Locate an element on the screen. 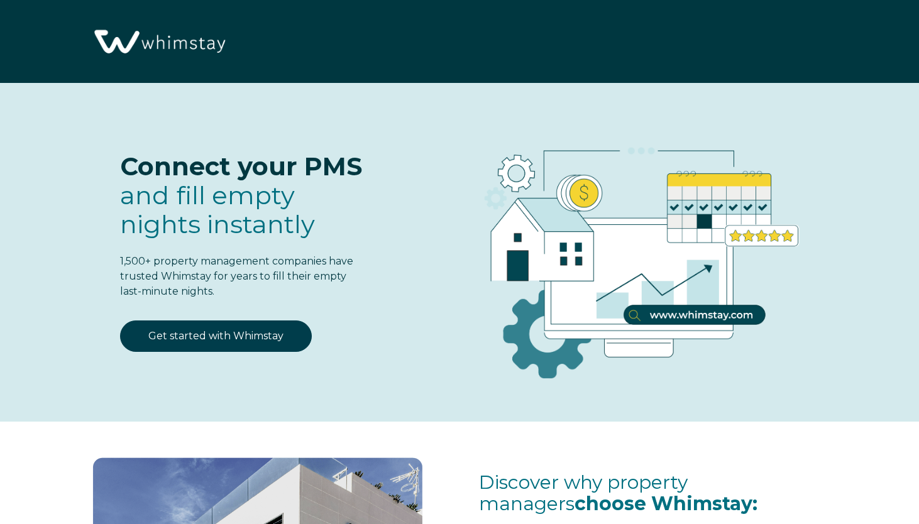 Image resolution: width=919 pixels, height=524 pixels. span: 1,500+ property management companies have trusted Whimstay for years to fill their empty last-min... is located at coordinates (236, 276).